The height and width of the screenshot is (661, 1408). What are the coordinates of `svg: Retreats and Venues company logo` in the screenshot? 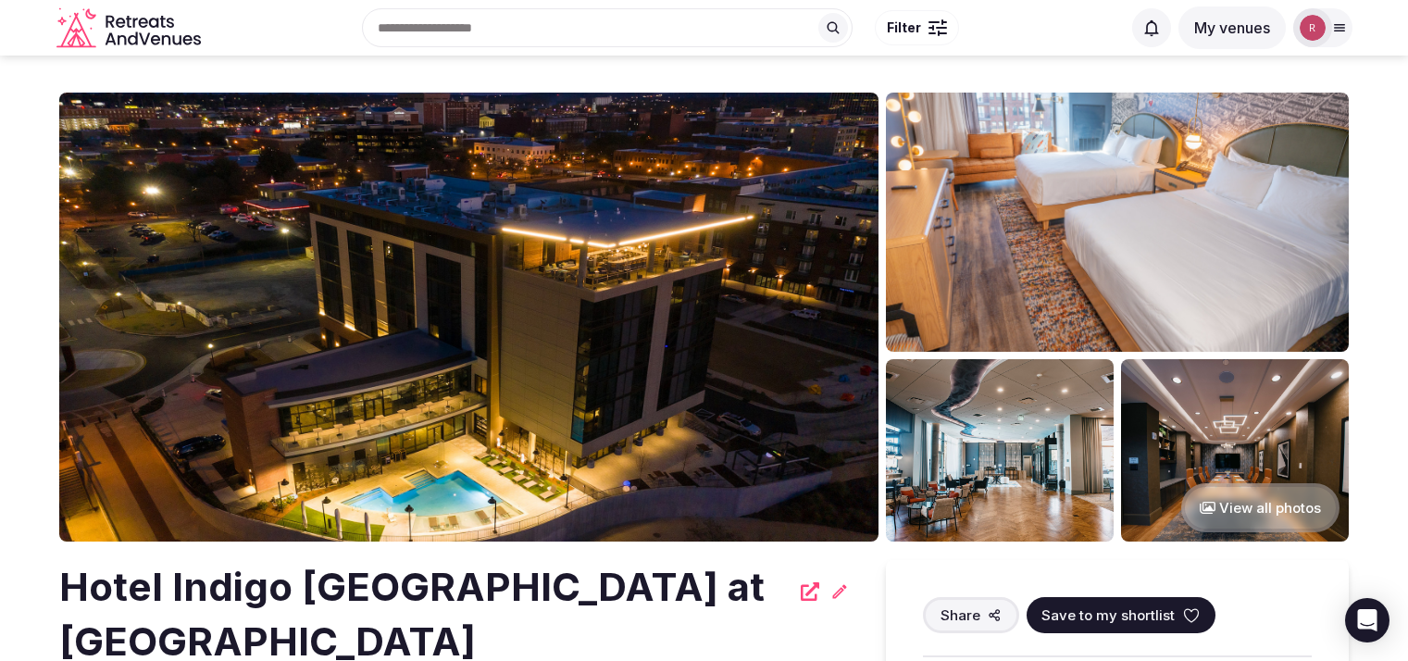 It's located at (131, 28).